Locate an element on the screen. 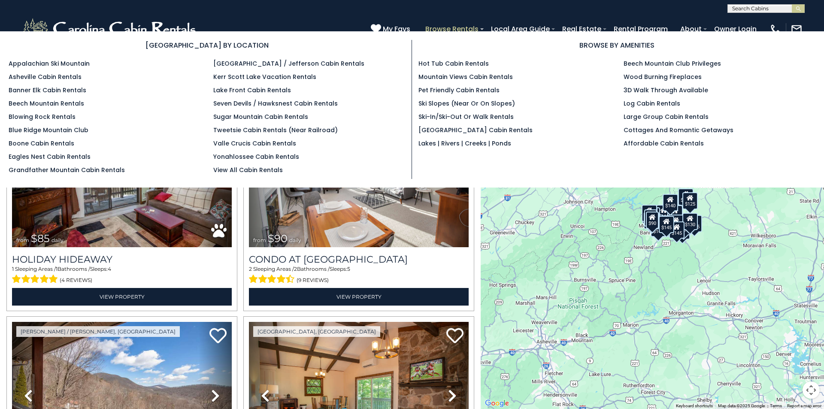  span: (4 reviews) is located at coordinates (76, 280).